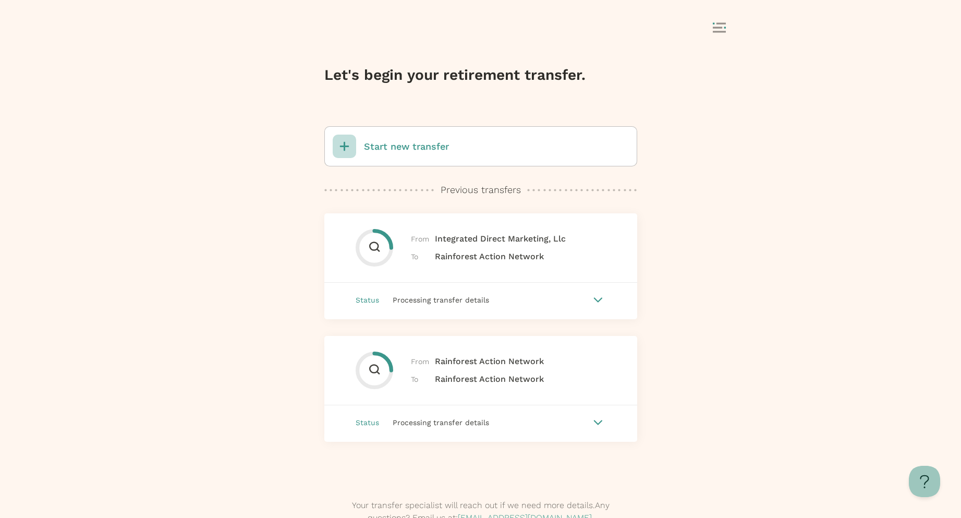 The image size is (961, 518). Describe the element at coordinates (454, 75) in the screenshot. I see `span: Let's begin your retirement transfer.` at that location.